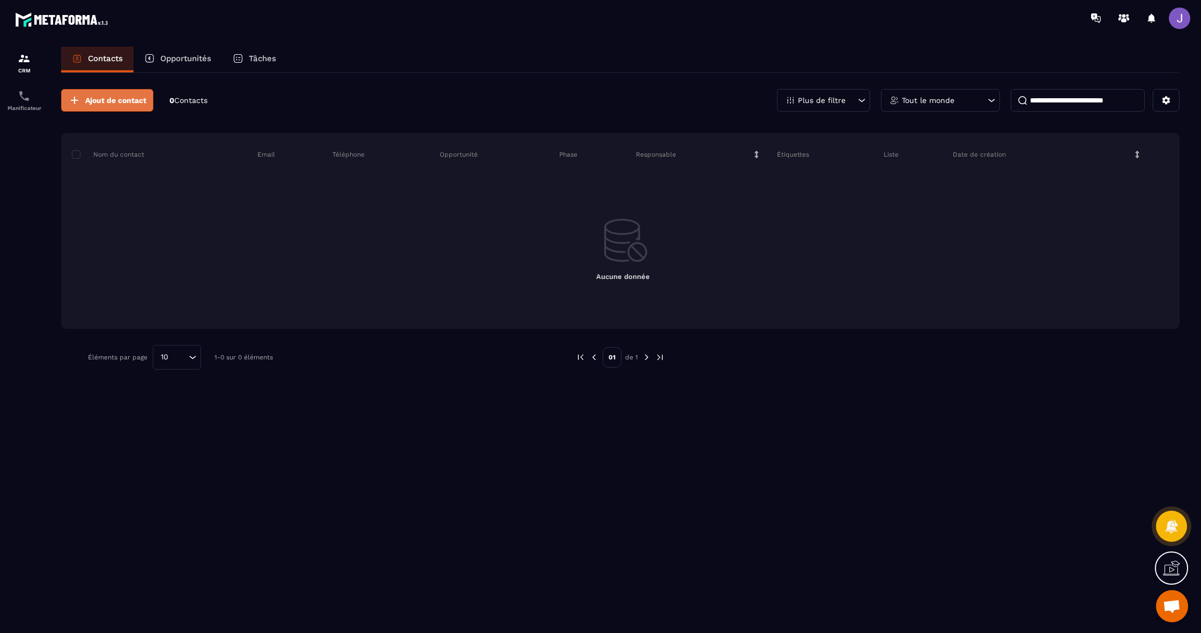 The width and height of the screenshot is (1201, 633). What do you see at coordinates (24, 100) in the screenshot?
I see `a: schedulerschedulerPlanificateur` at bounding box center [24, 100].